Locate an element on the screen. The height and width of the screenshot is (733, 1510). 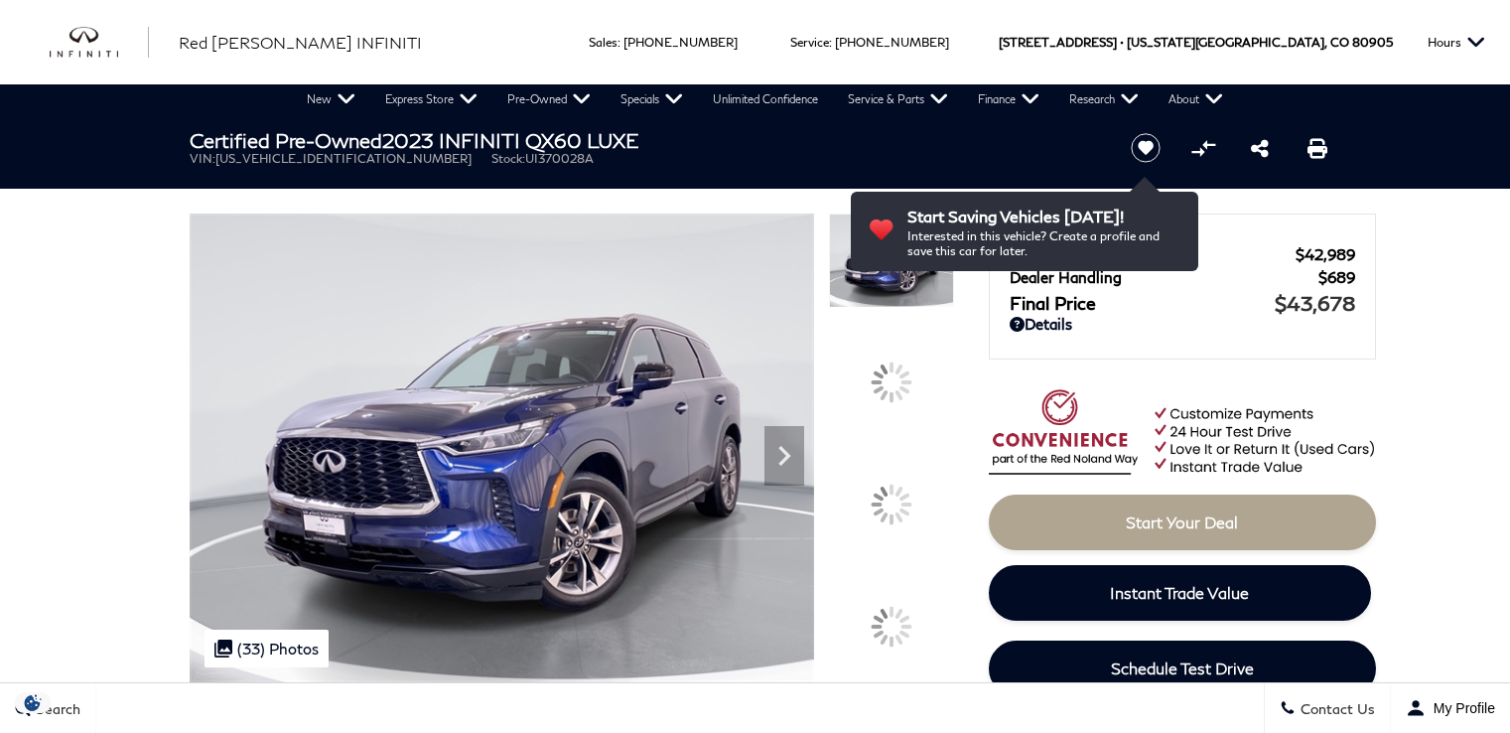
span: Schedule Test Drive is located at coordinates (1182, 667).